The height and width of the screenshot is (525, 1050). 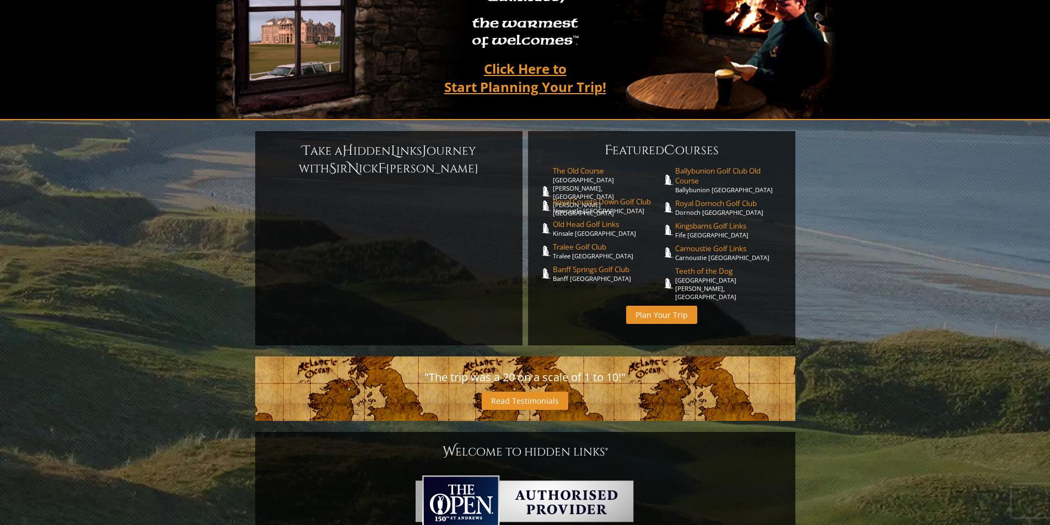 I want to click on span: Ballybunion Golf Club Old Course, so click(x=730, y=176).